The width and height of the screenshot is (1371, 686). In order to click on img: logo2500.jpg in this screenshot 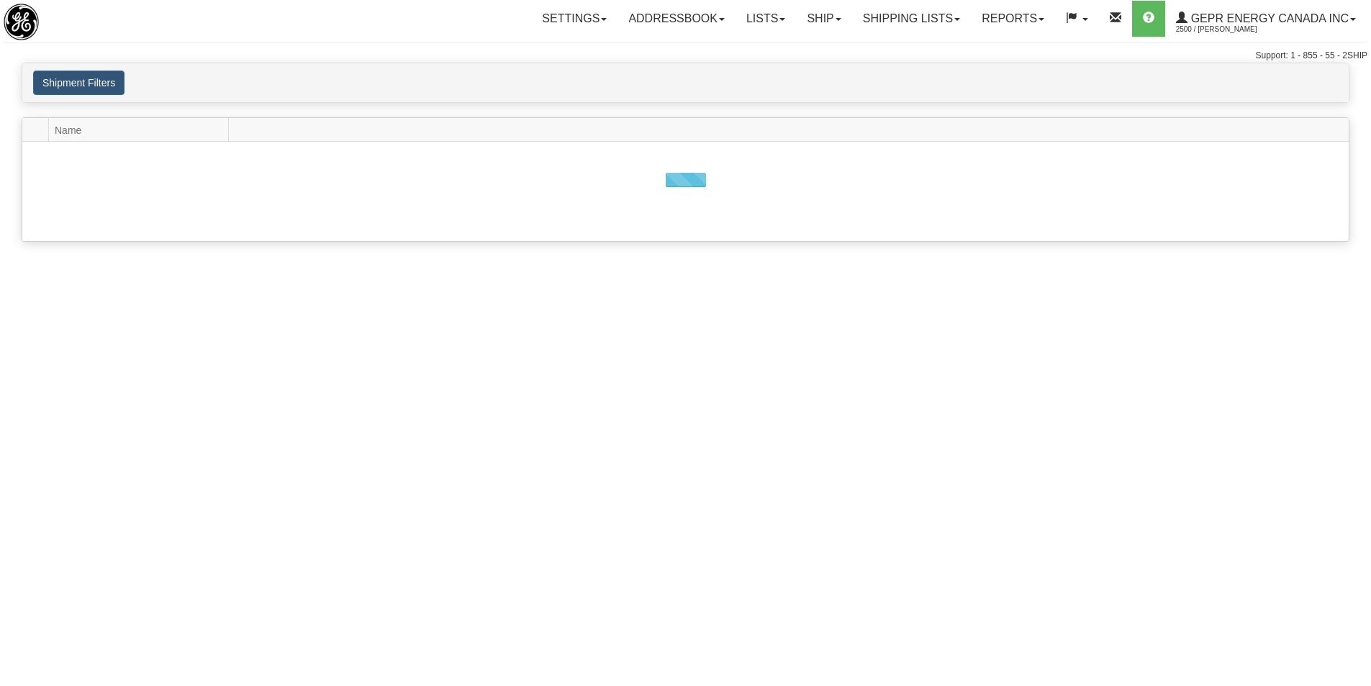, I will do `click(21, 22)`.